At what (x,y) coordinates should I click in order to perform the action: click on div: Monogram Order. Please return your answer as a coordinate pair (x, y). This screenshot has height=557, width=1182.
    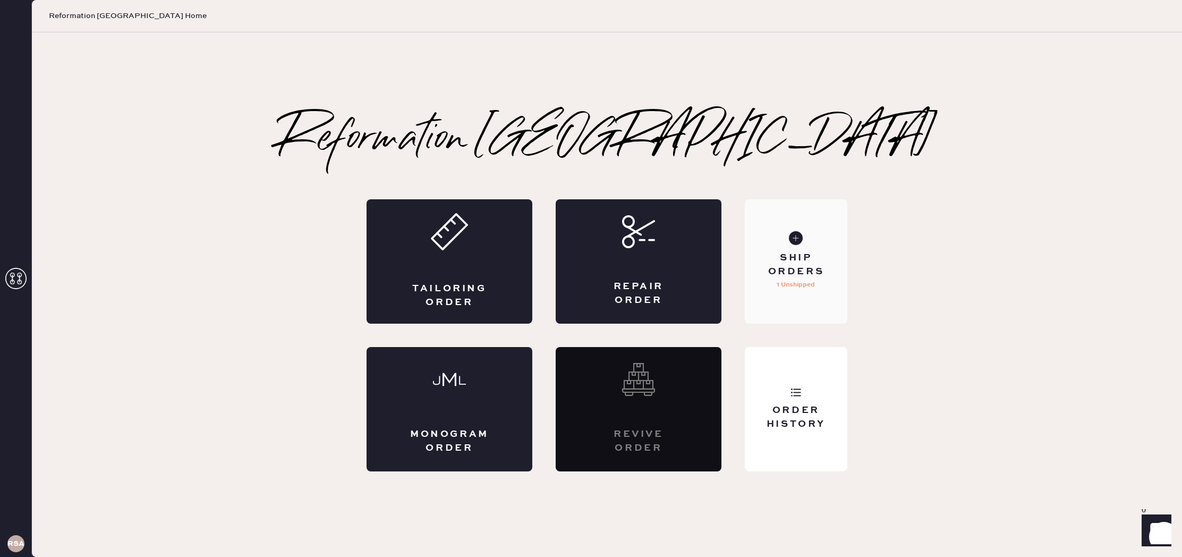
    Looking at the image, I should click on (449, 441).